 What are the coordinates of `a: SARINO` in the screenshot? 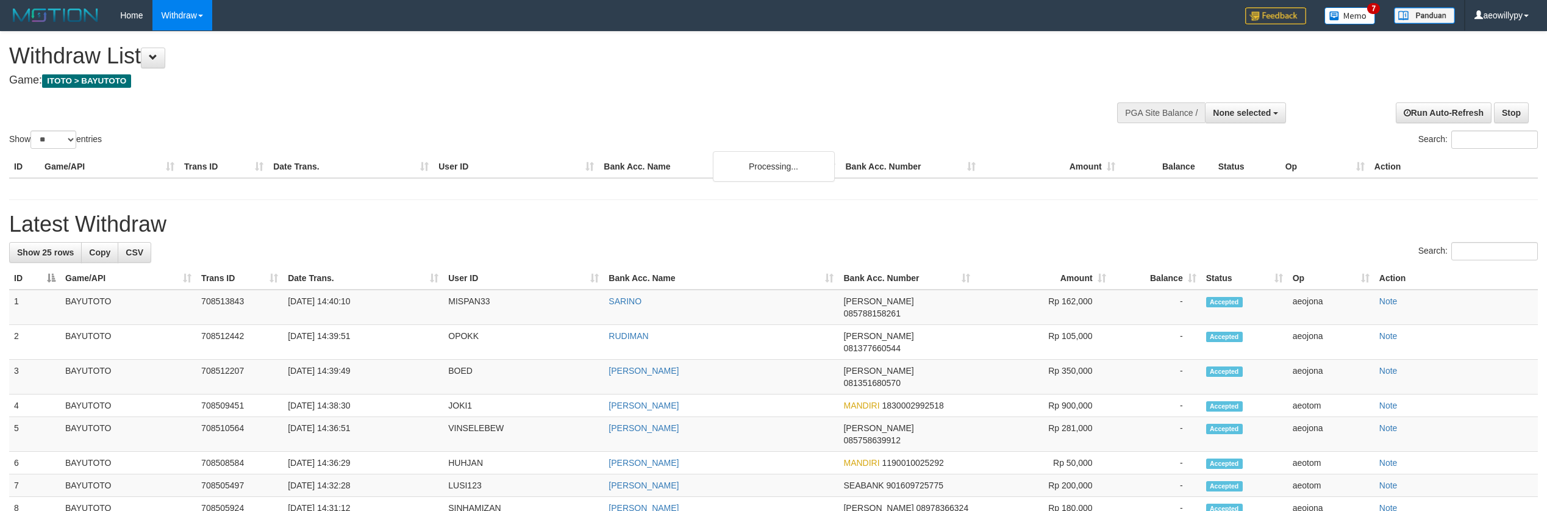 It's located at (625, 301).